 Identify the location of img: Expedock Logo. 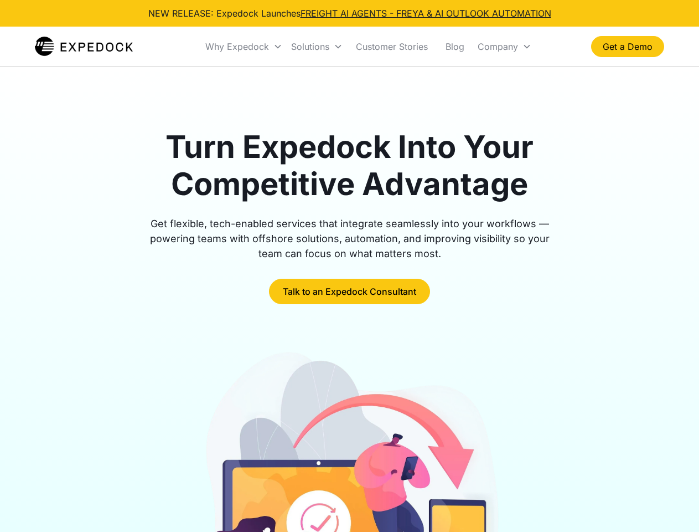
(84, 47).